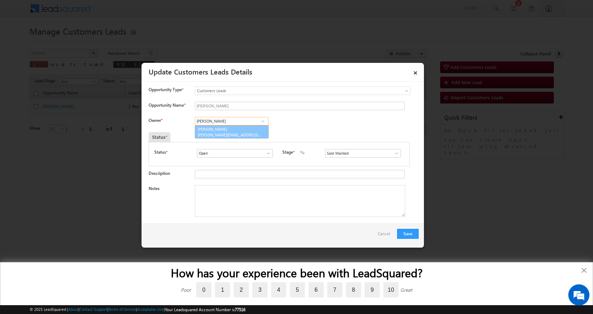  What do you see at coordinates (222, 289) in the screenshot?
I see `label: 1` at bounding box center [222, 289].